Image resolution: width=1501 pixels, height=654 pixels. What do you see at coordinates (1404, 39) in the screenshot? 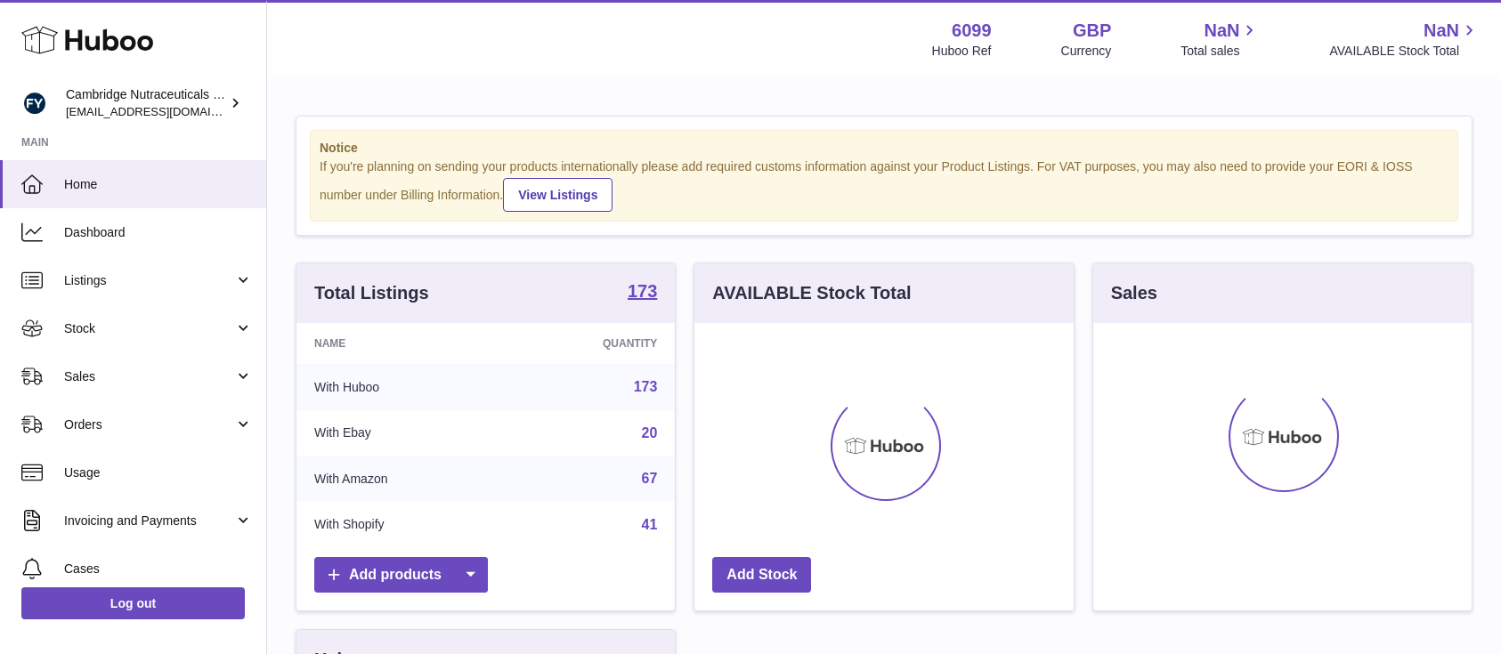
I see `a: NaN AVAILABLE Stock Total` at bounding box center [1404, 39].